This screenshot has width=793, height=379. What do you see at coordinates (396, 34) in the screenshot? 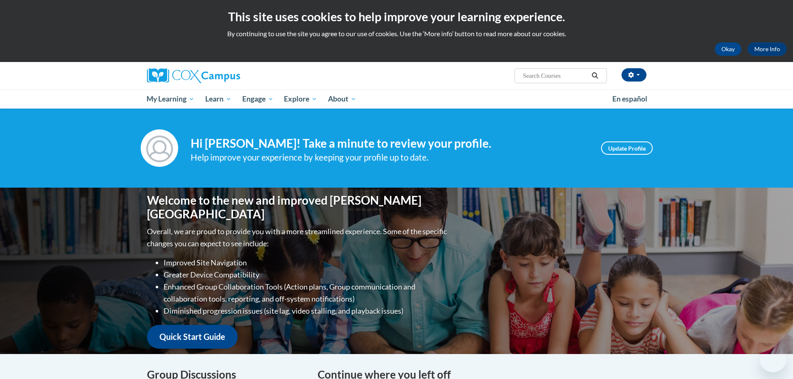
I see `p: By continuing to use the site you agree to our use of cookies. Use the ‘More info’ button to read...` at bounding box center [396, 34].